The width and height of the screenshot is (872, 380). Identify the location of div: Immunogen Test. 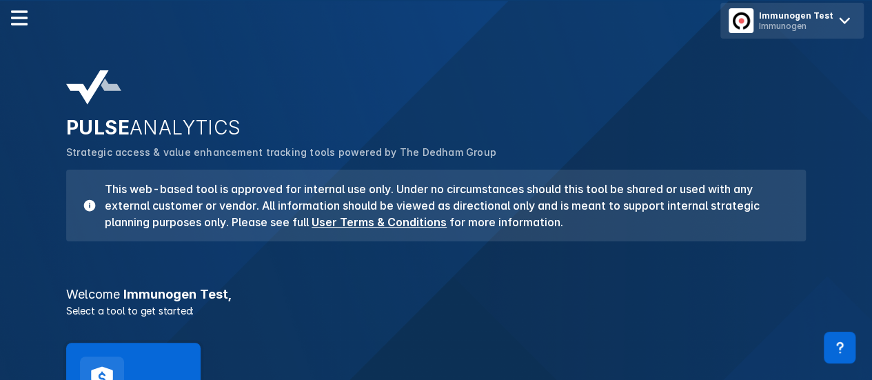
(796, 15).